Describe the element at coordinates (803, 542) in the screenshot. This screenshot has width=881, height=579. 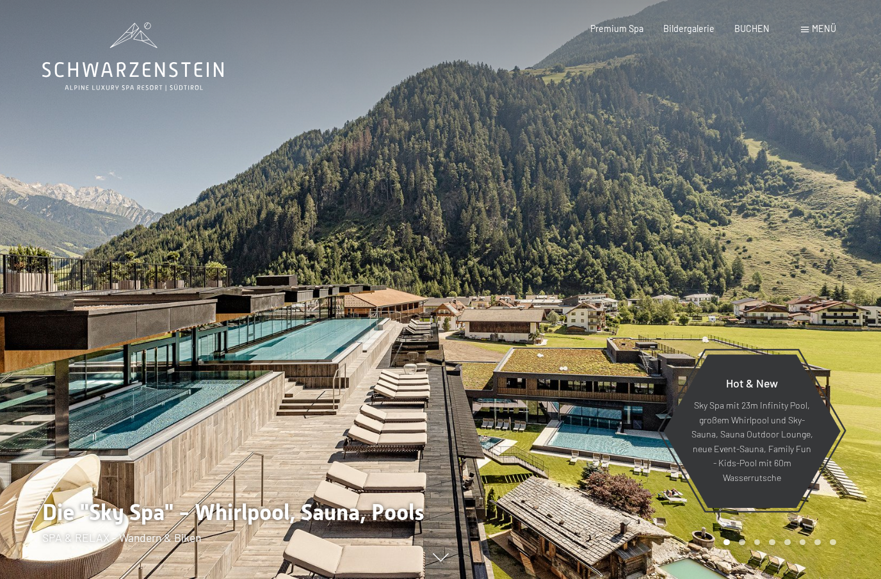
I see `div: Carousel Page 6` at that location.